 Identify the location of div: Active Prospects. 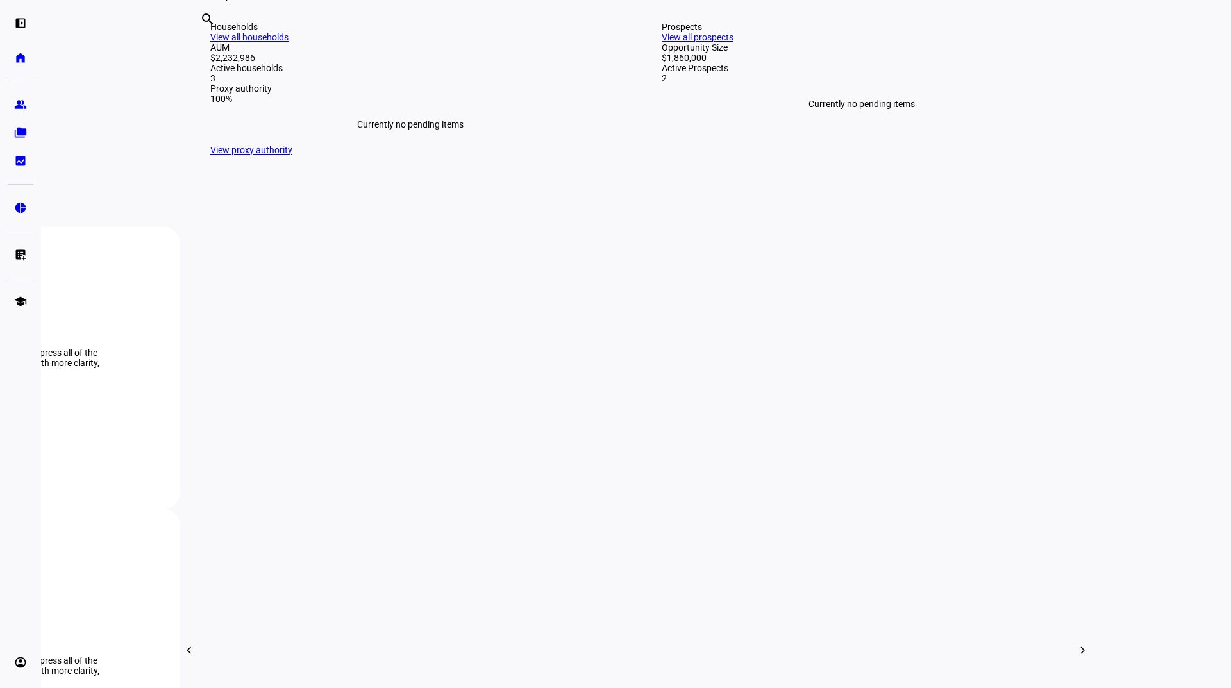
(861, 68).